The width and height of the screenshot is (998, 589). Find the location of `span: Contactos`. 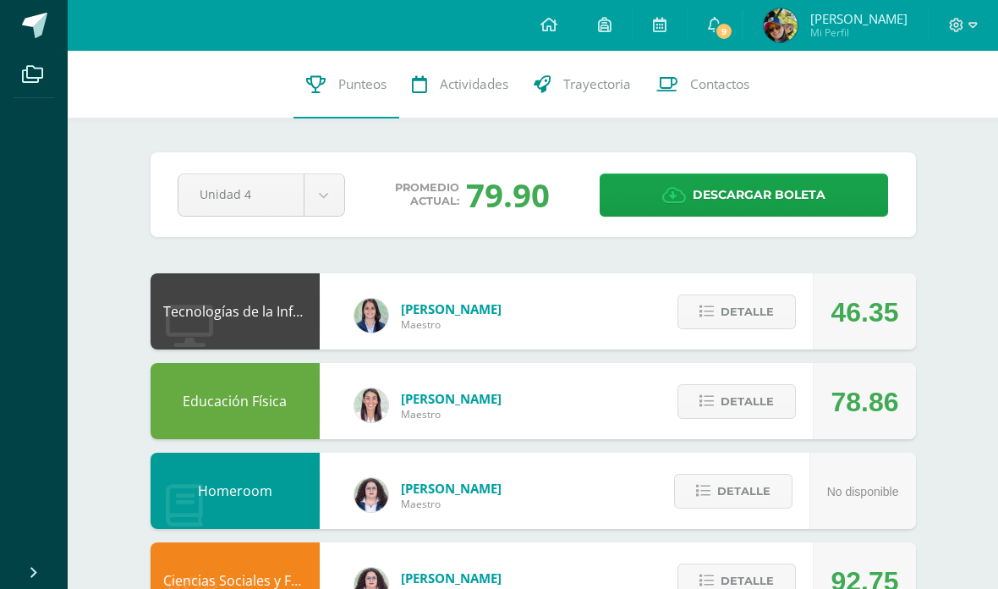

span: Contactos is located at coordinates (720, 84).